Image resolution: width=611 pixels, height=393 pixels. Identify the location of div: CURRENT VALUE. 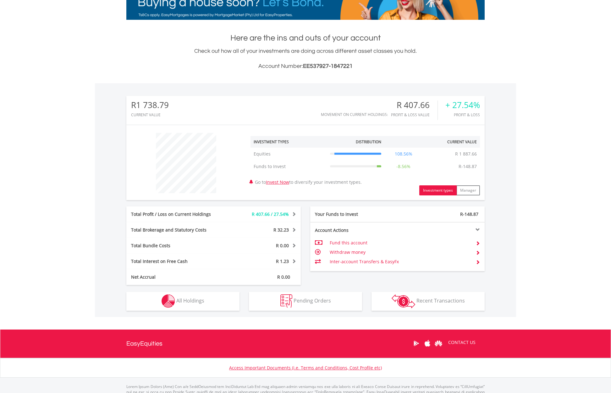
(150, 115).